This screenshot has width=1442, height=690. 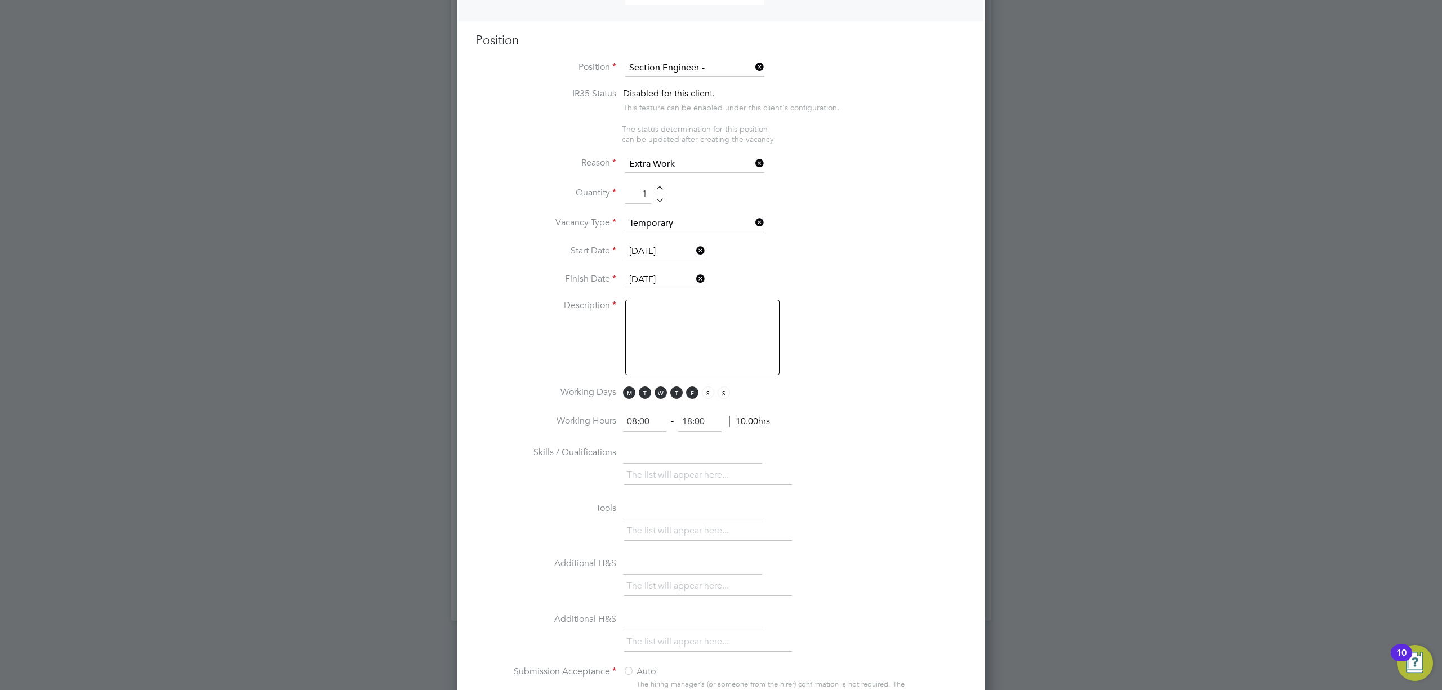 I want to click on label: Tools, so click(x=546, y=508).